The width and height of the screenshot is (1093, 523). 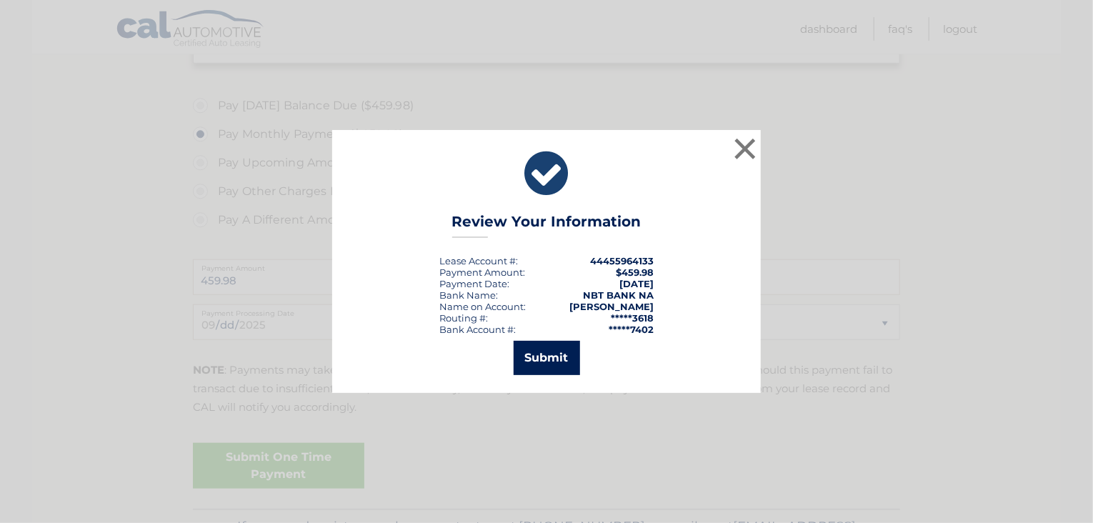 What do you see at coordinates (546, 225) in the screenshot?
I see `h3: Review Your Information` at bounding box center [546, 225].